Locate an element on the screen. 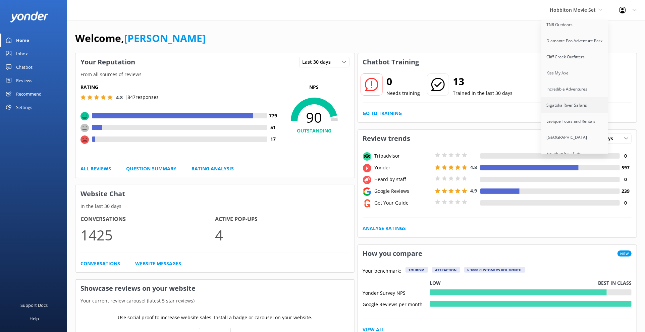 Image resolution: width=645 pixels, height=332 pixels. h3: Your Reputation is located at coordinates (108, 62).